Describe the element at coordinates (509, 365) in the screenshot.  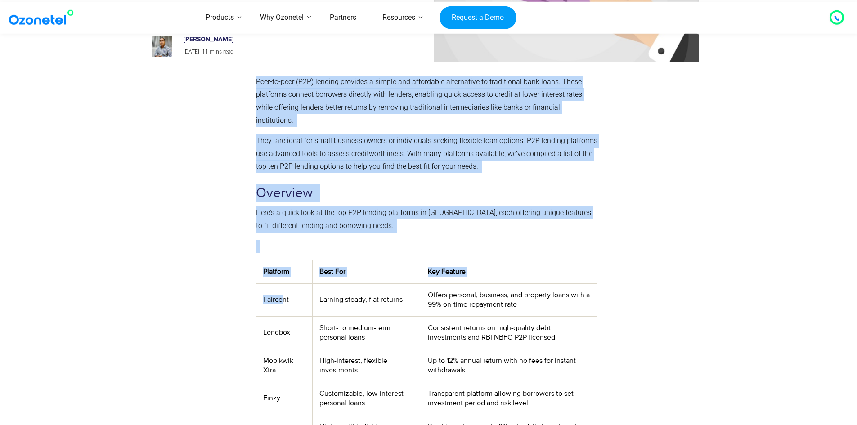
I see `td: Up to 12% annual return with no fees for instant withdrawals` at that location.